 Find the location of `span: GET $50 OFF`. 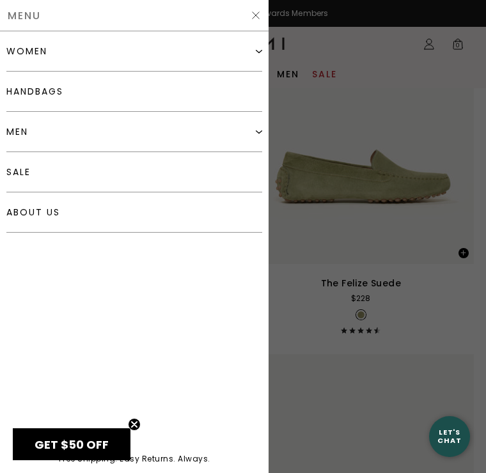

span: GET $50 OFF is located at coordinates (72, 445).